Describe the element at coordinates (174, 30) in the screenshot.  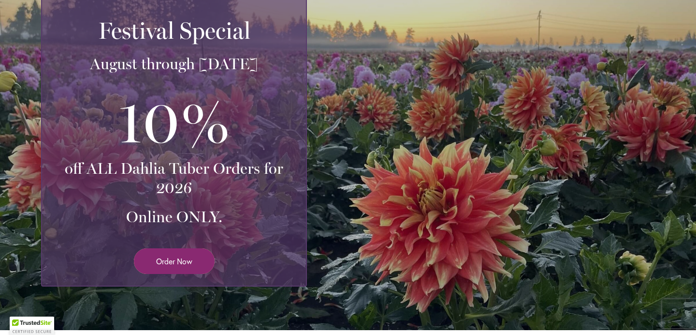
I see `h2: Festival Special` at that location.